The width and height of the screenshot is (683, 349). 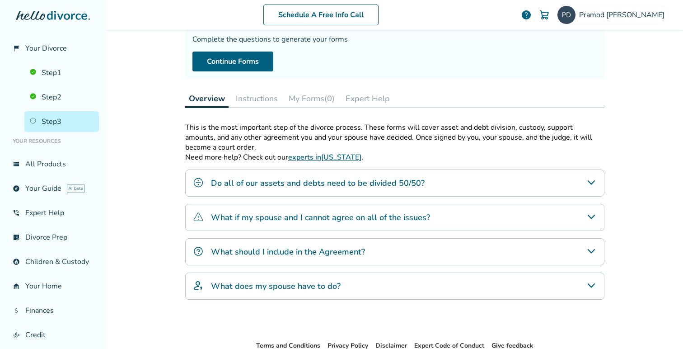 What do you see at coordinates (61, 121) in the screenshot?
I see `a: Step3` at bounding box center [61, 121].